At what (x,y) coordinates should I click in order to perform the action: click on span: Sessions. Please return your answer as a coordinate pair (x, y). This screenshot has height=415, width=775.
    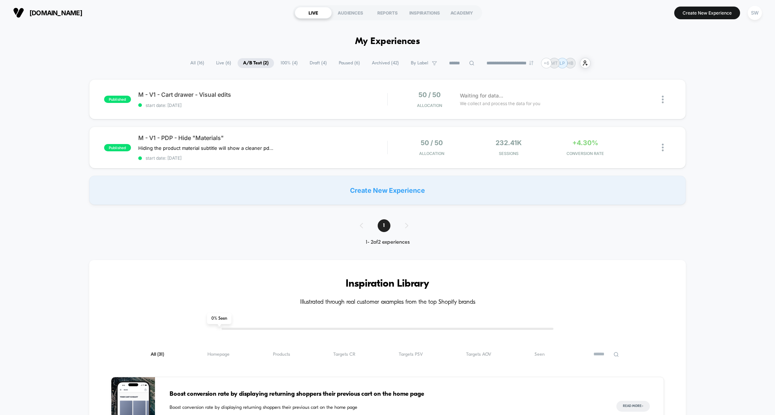
    Looking at the image, I should click on (508, 153).